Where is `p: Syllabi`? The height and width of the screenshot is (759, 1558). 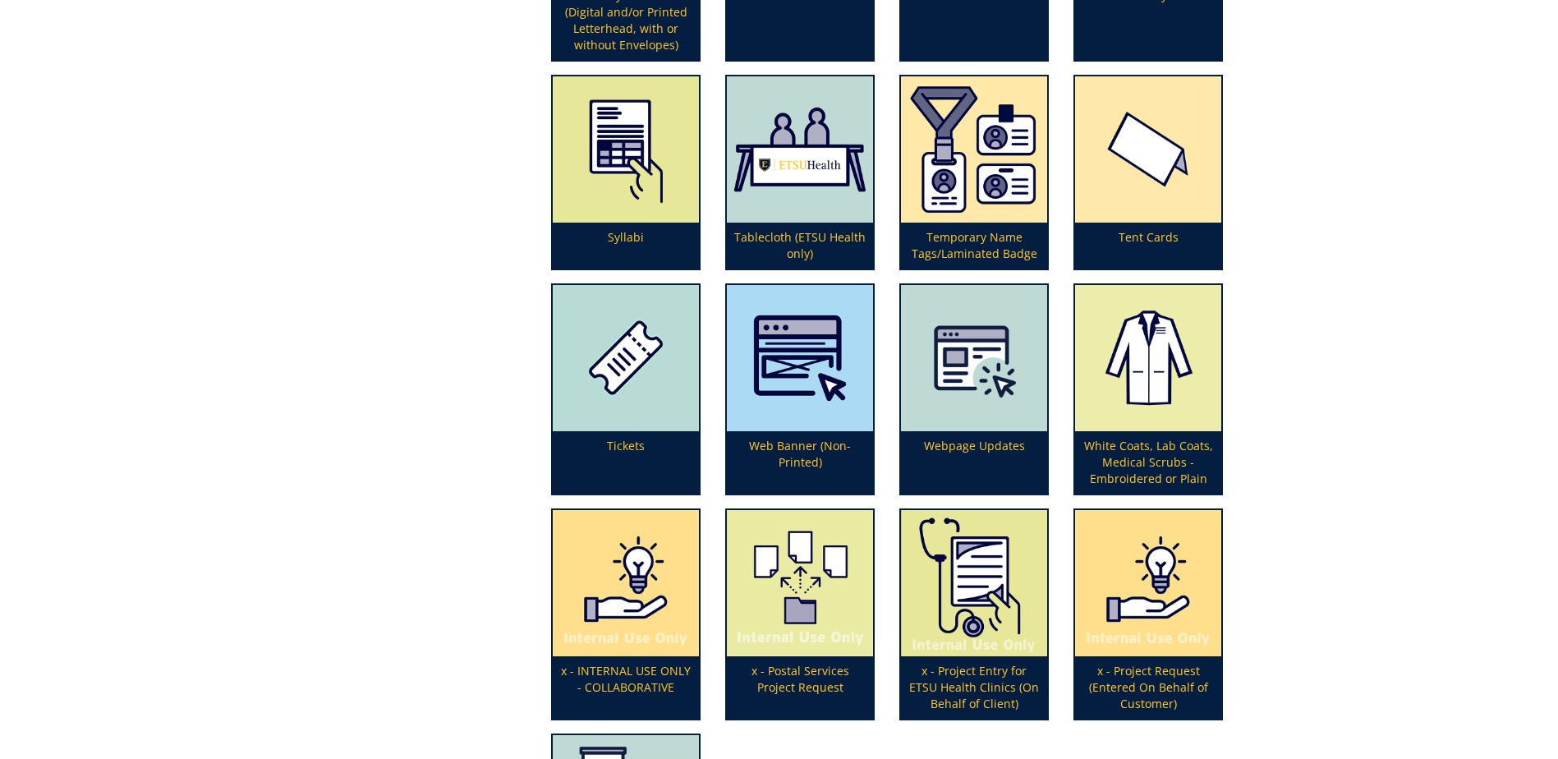 p: Syllabi is located at coordinates (626, 246).